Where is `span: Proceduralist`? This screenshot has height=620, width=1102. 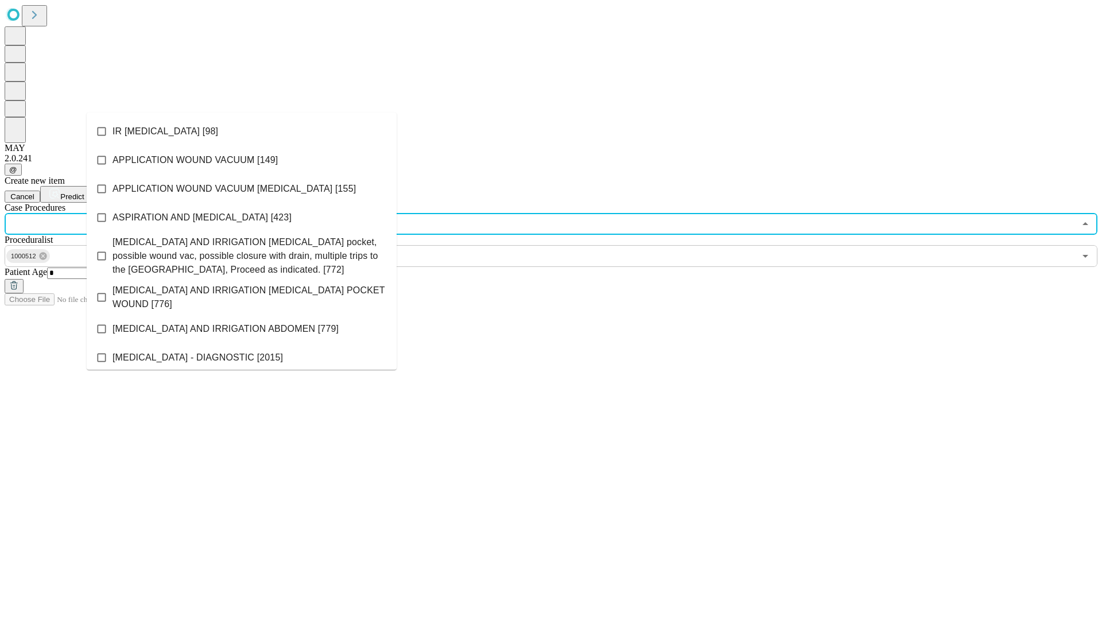
span: Proceduralist is located at coordinates (29, 239).